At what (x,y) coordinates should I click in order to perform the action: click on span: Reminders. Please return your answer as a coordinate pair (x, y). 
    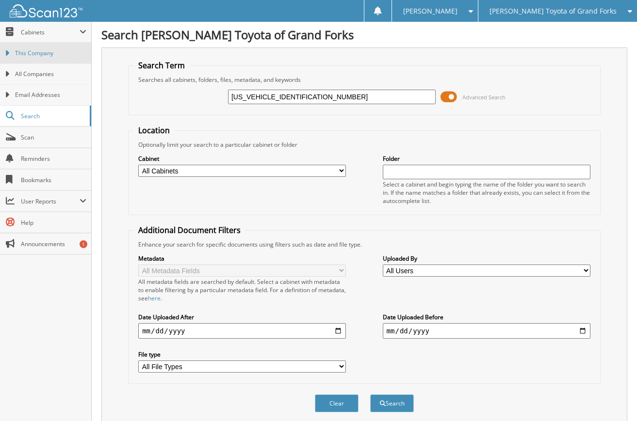
    Looking at the image, I should click on (53, 159).